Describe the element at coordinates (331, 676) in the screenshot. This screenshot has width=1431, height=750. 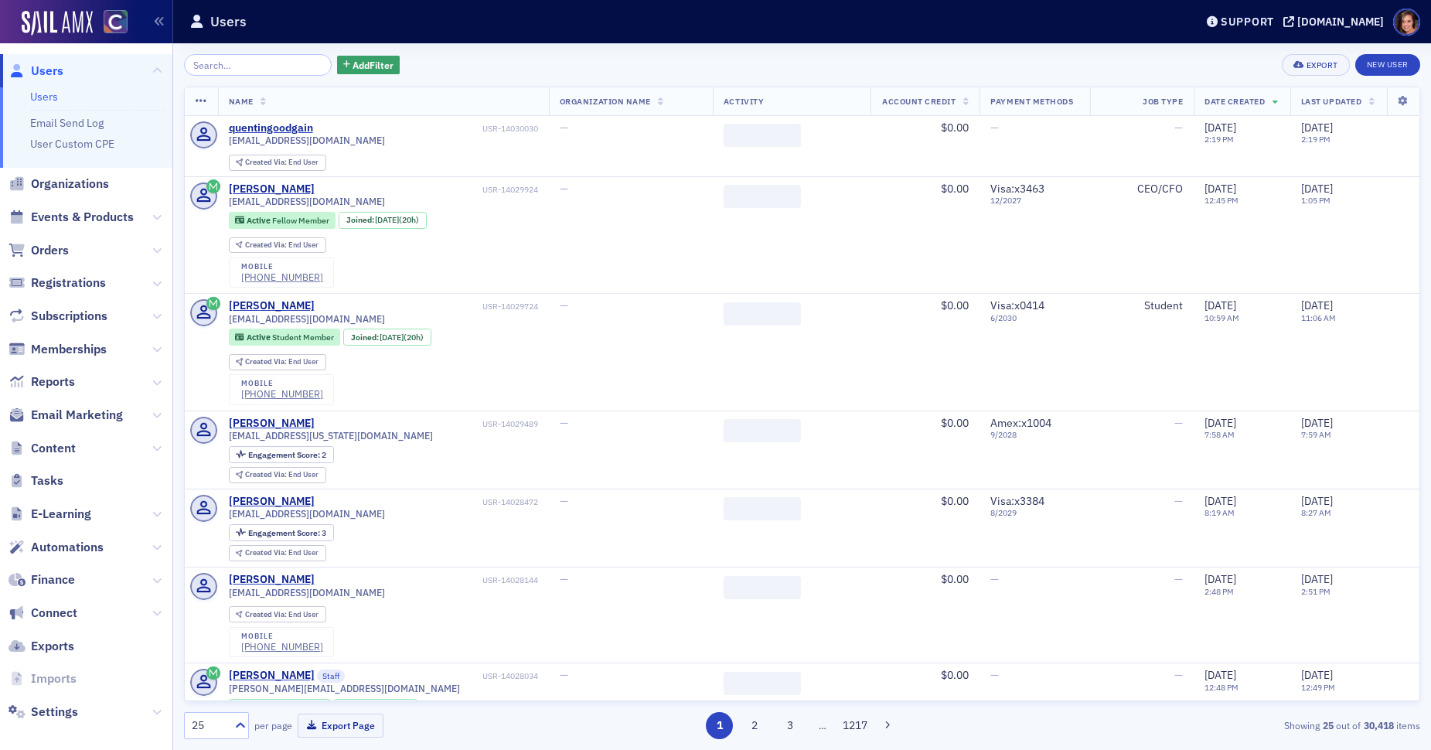
I see `span: Staff` at that location.